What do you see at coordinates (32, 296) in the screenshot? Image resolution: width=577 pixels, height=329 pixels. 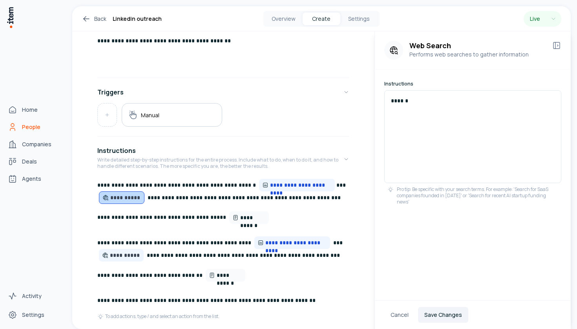 I see `span: Activity` at bounding box center [32, 296].